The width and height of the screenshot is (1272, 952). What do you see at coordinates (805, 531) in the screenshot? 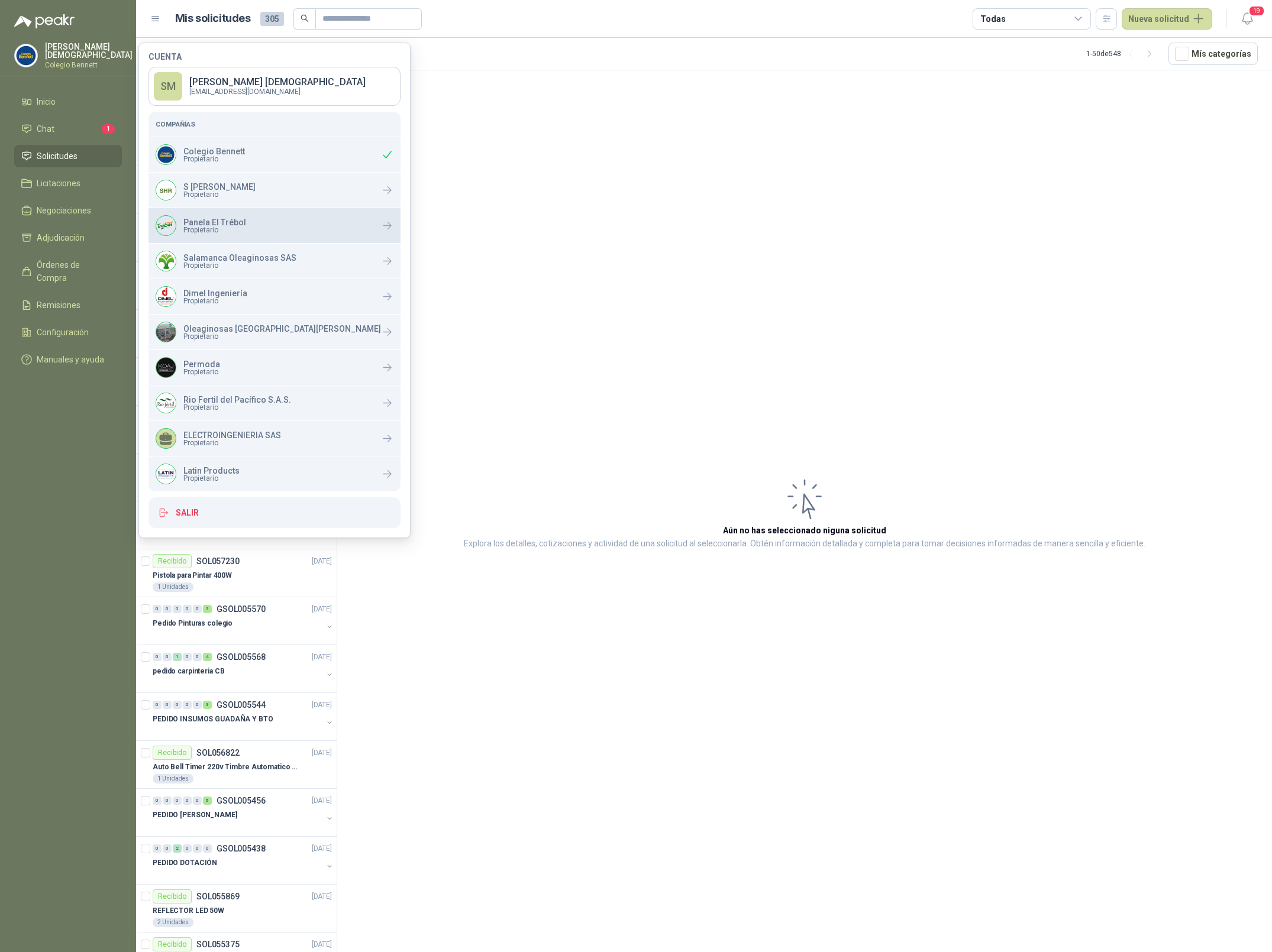
I see `h3: Aún no has seleccionado niguna solicitud` at bounding box center [805, 531].